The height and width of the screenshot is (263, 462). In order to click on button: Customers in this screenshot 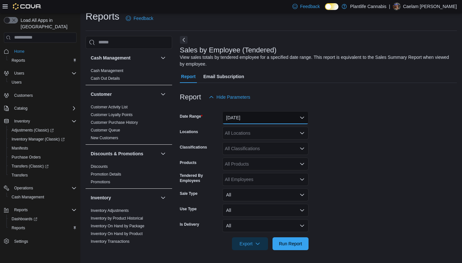, I will do `click(40, 95)`.